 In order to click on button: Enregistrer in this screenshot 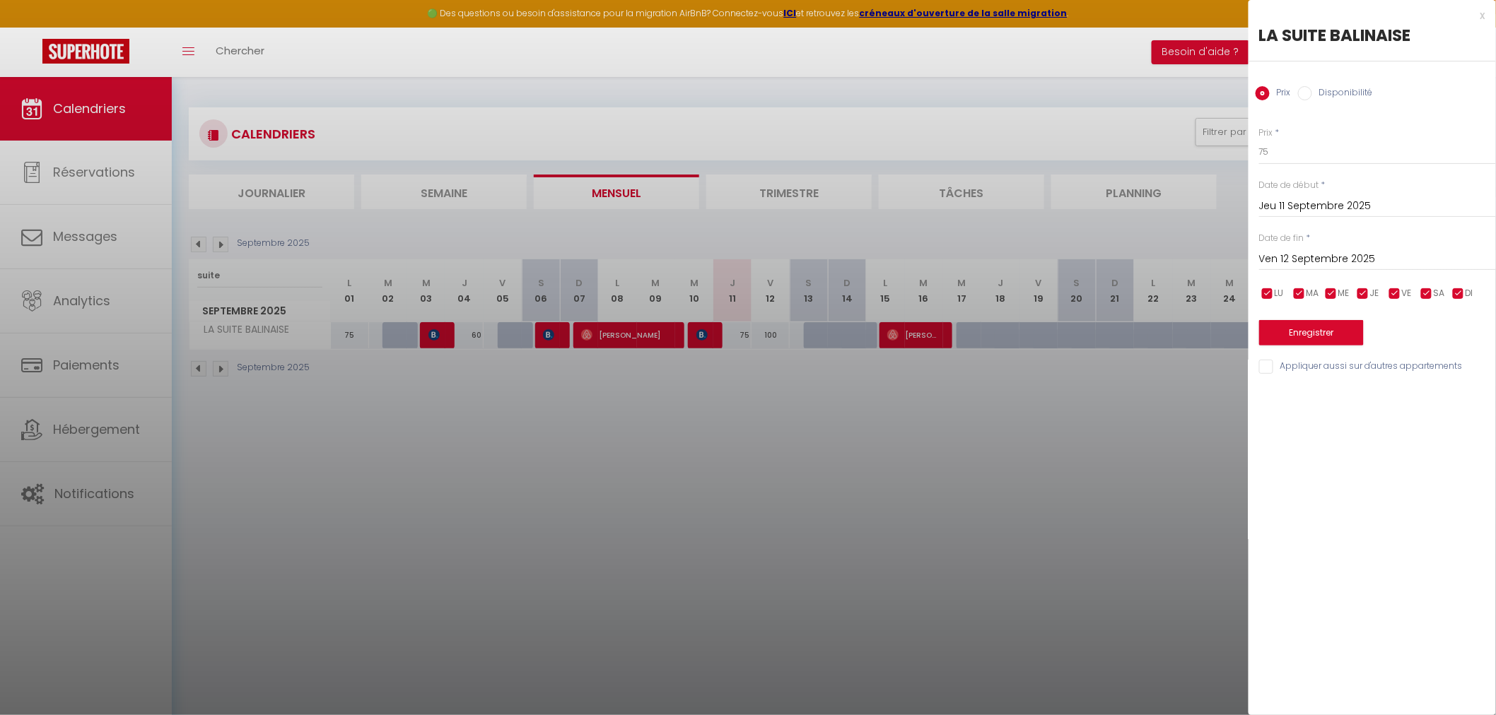, I will do `click(1311, 333)`.